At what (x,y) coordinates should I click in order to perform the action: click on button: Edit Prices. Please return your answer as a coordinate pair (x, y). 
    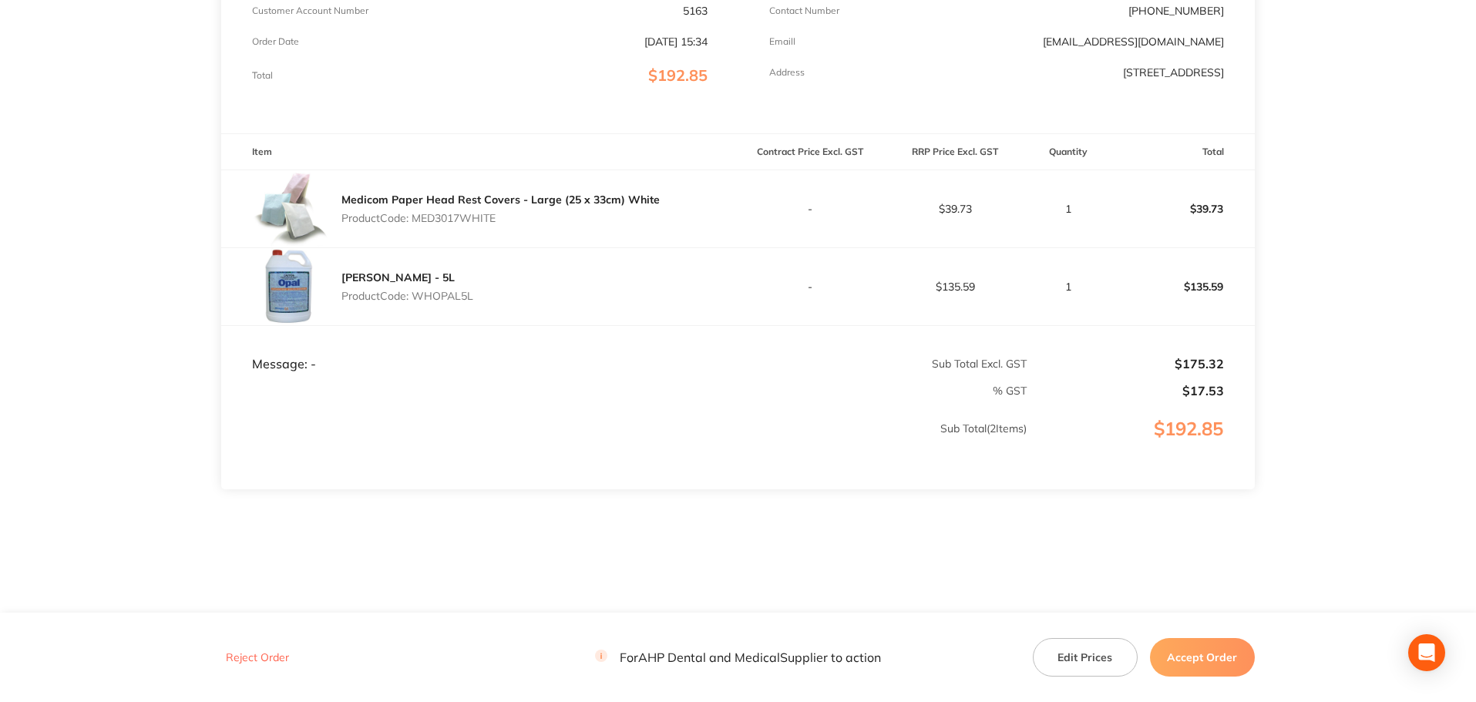
    Looking at the image, I should click on (1085, 657).